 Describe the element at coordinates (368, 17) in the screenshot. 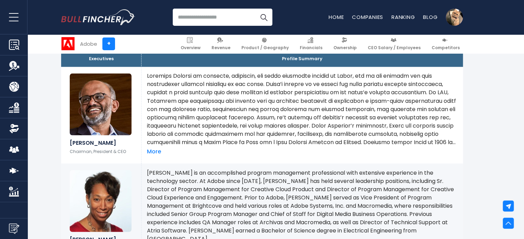

I see `a: Companies` at that location.